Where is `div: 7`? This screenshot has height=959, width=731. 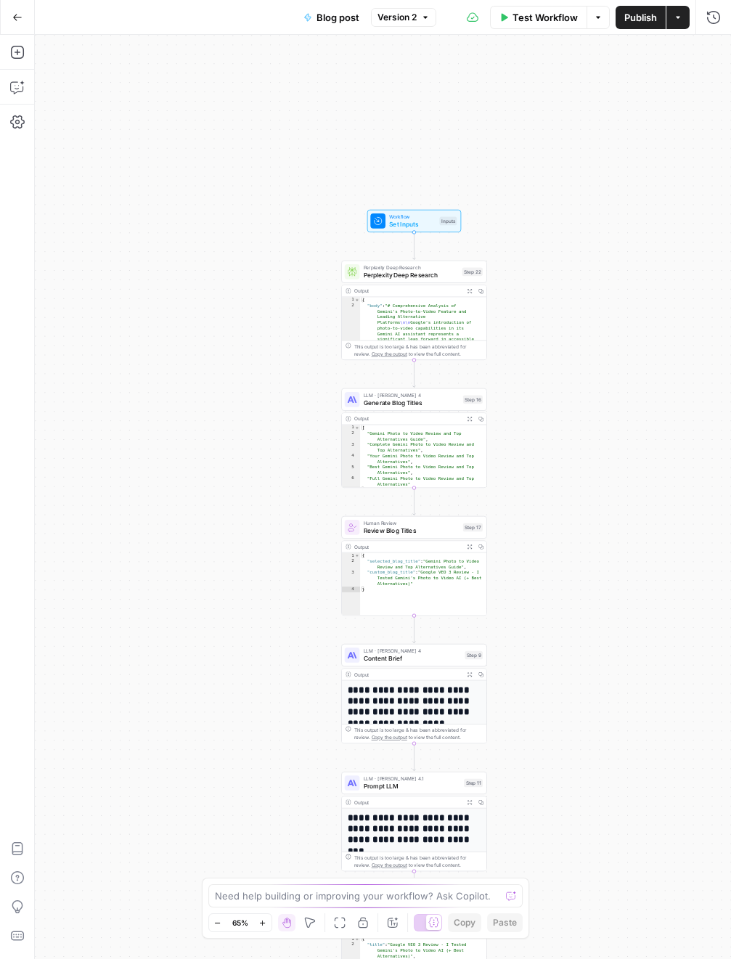 div: 7 is located at coordinates (351, 490).